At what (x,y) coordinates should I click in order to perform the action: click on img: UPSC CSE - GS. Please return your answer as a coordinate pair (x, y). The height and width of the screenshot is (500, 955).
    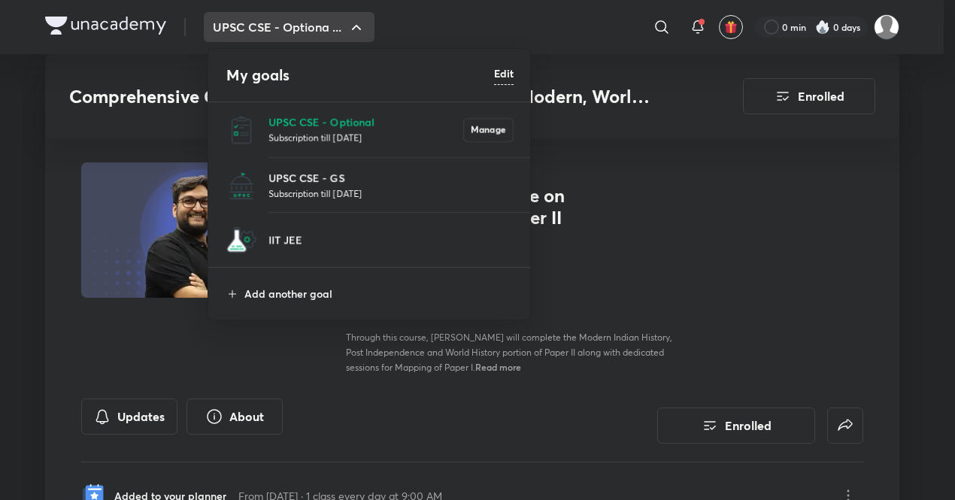
    Looking at the image, I should click on (241, 186).